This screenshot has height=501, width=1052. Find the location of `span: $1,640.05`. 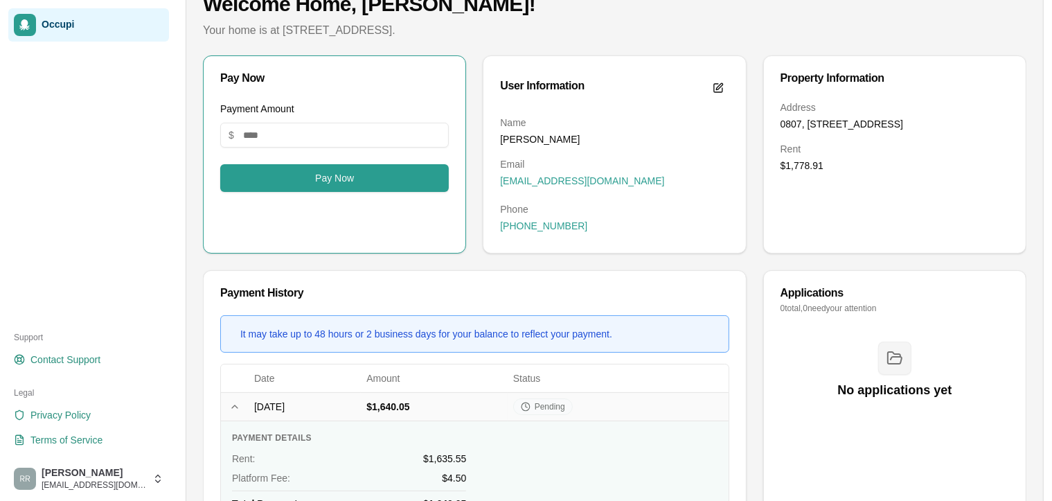

span: $1,640.05 is located at coordinates (388, 406).